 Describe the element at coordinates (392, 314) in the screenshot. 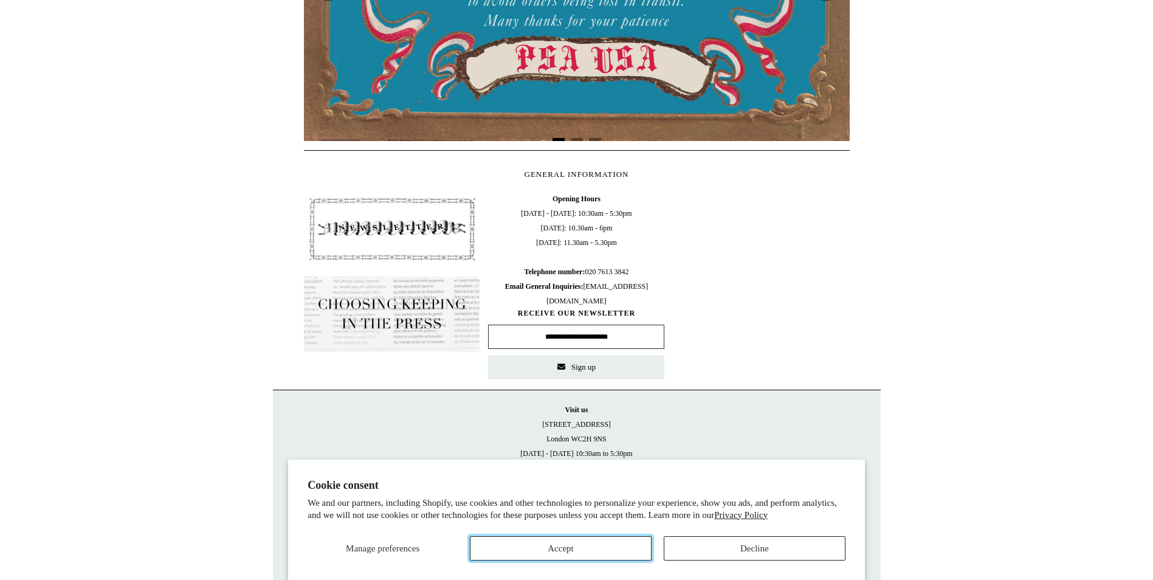

I see `img: pf-635a2b01-aa89-4342-bbcd-4371b60f588c--In-the-press-Button_1200x.jpg` at that location.